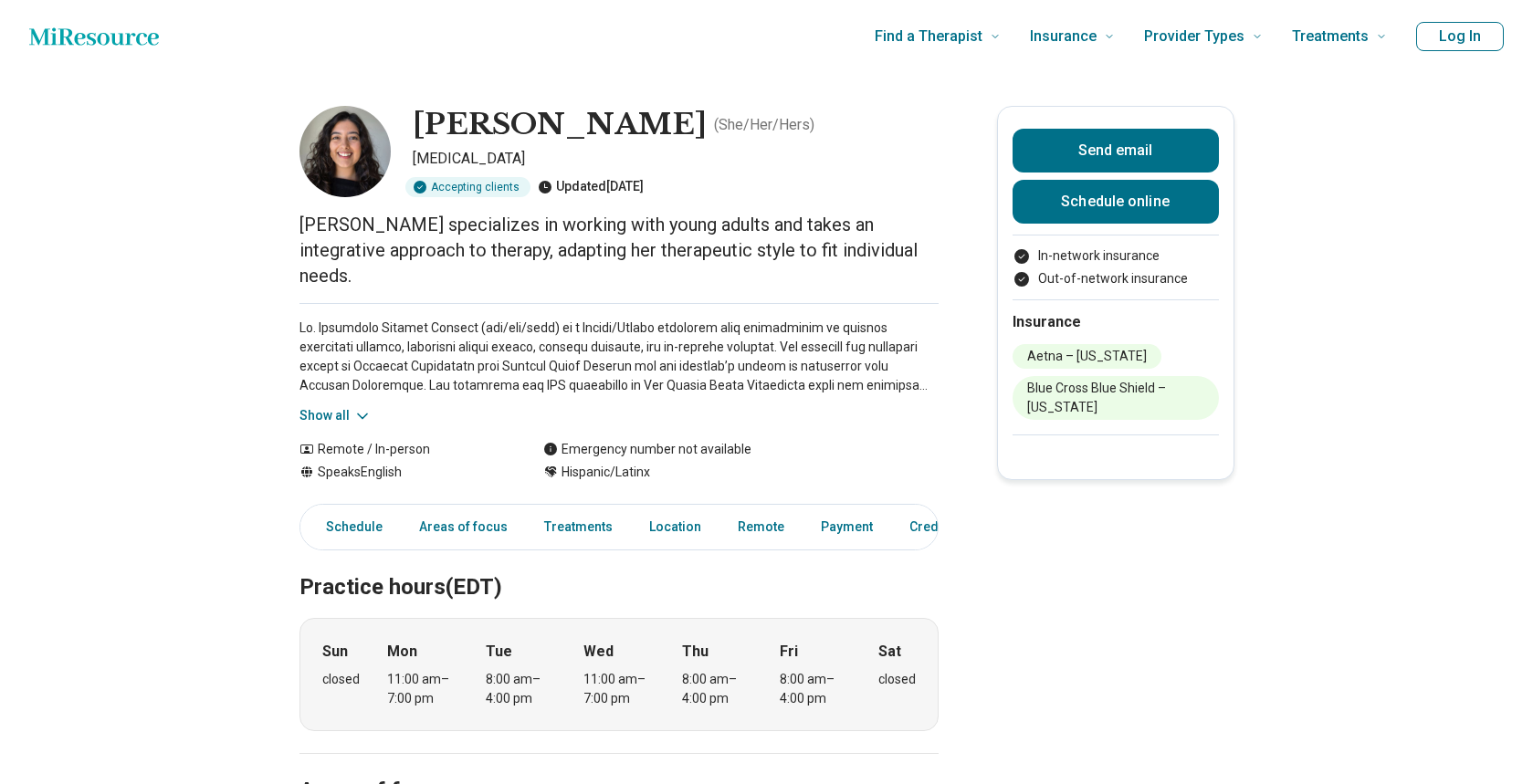  What do you see at coordinates (618, 357) in the screenshot?
I see `p: Lo. Ipsumdolo Sitamet Consect (adi/eli/sedd) ei t Incidi/Utlabo etdolorem aliq enimadminim ve qui...` at bounding box center [618, 357].